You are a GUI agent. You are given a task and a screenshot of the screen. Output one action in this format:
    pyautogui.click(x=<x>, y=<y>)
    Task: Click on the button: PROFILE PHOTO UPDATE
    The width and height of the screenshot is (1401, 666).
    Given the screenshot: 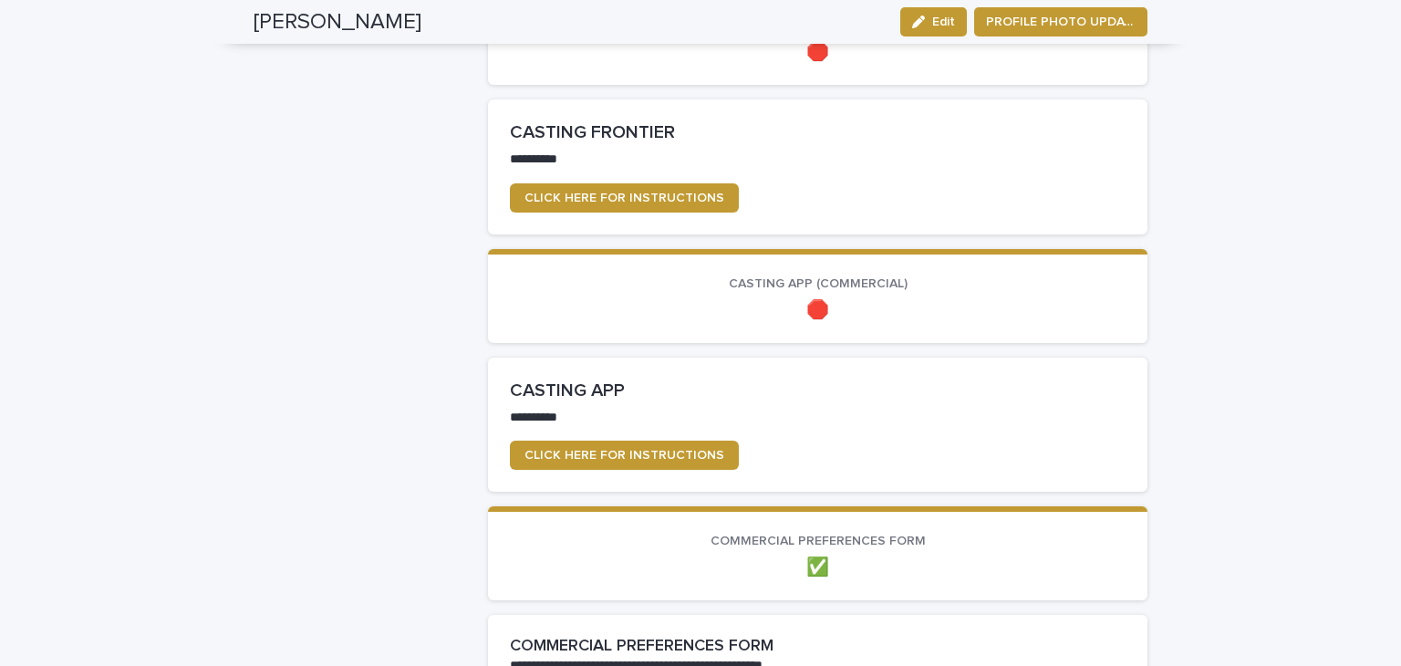 What is the action you would take?
    pyautogui.click(x=1061, y=22)
    